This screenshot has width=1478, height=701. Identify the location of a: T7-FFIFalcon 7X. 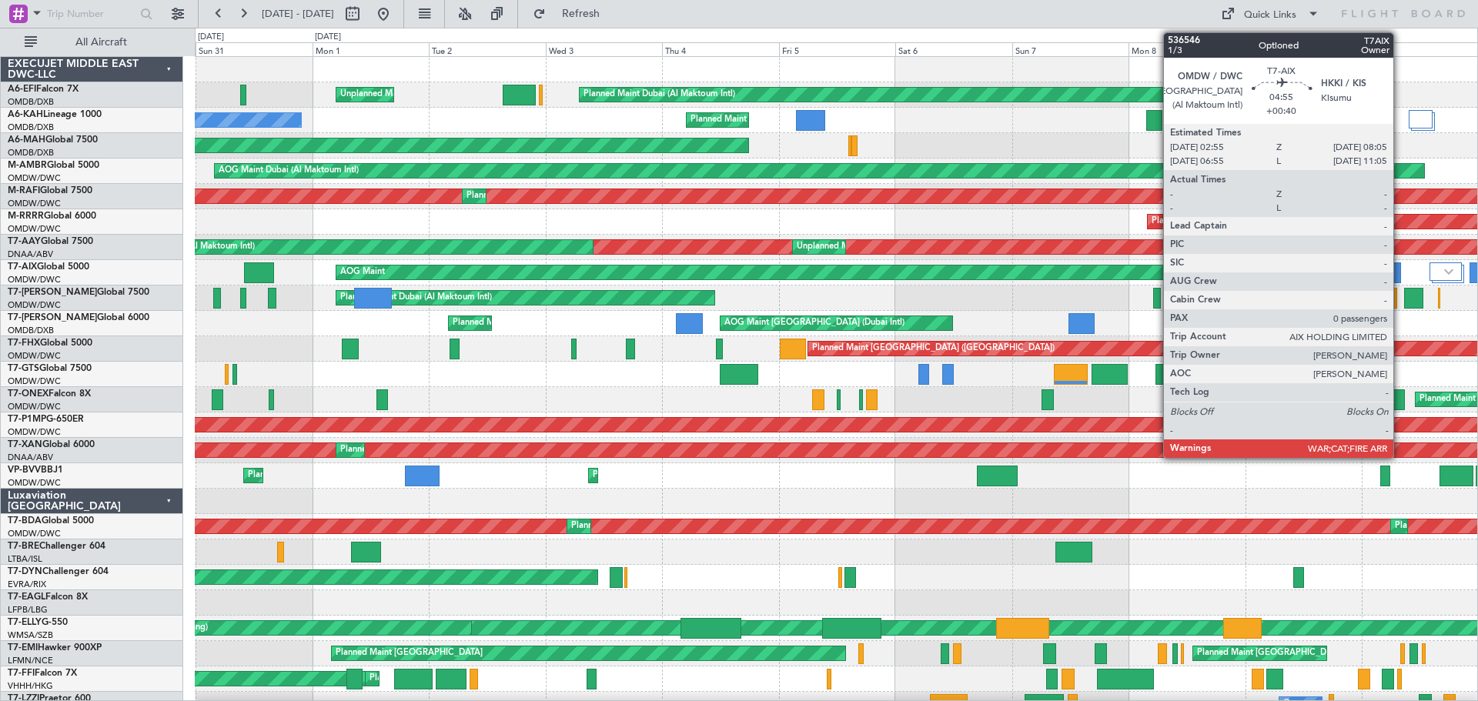
(42, 674).